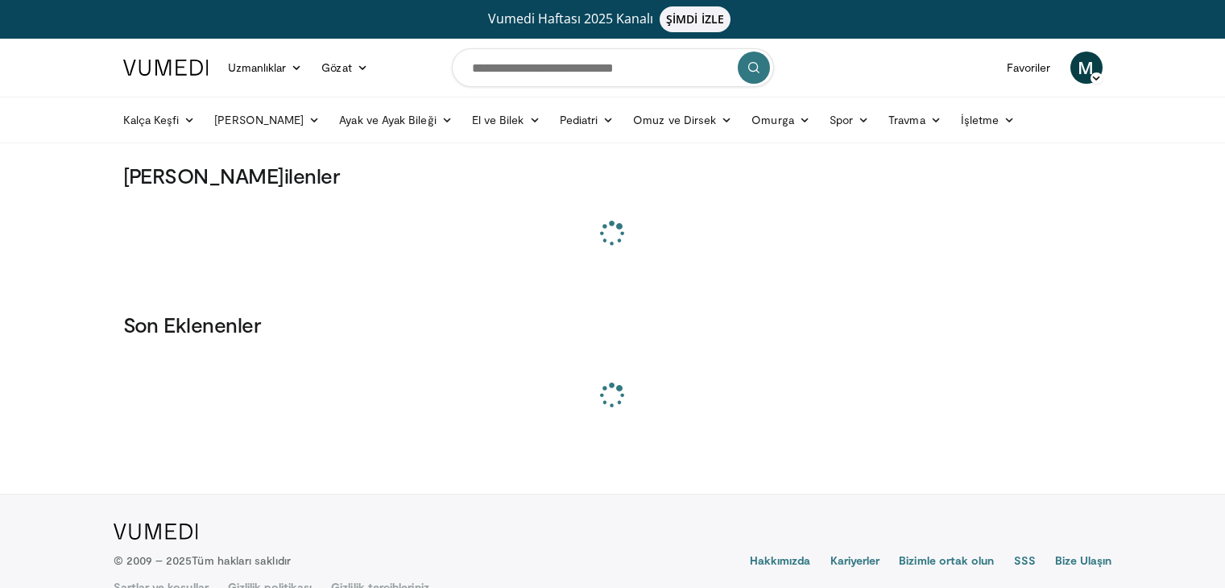 The width and height of the screenshot is (1225, 588). Describe the element at coordinates (780, 562) in the screenshot. I see `a: Hakkımızda` at that location.